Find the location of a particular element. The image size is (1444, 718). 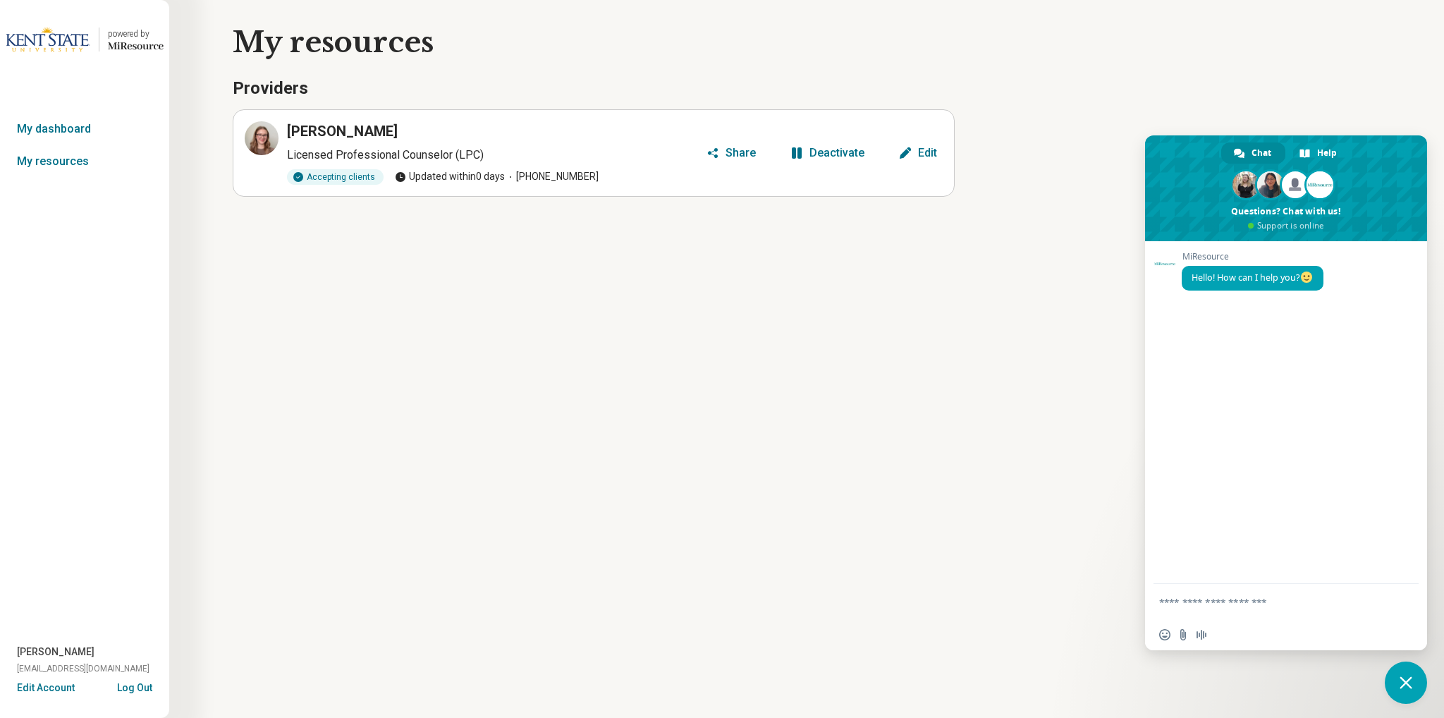

p: Licensed Professional Counselor (LPC) is located at coordinates (494, 155).